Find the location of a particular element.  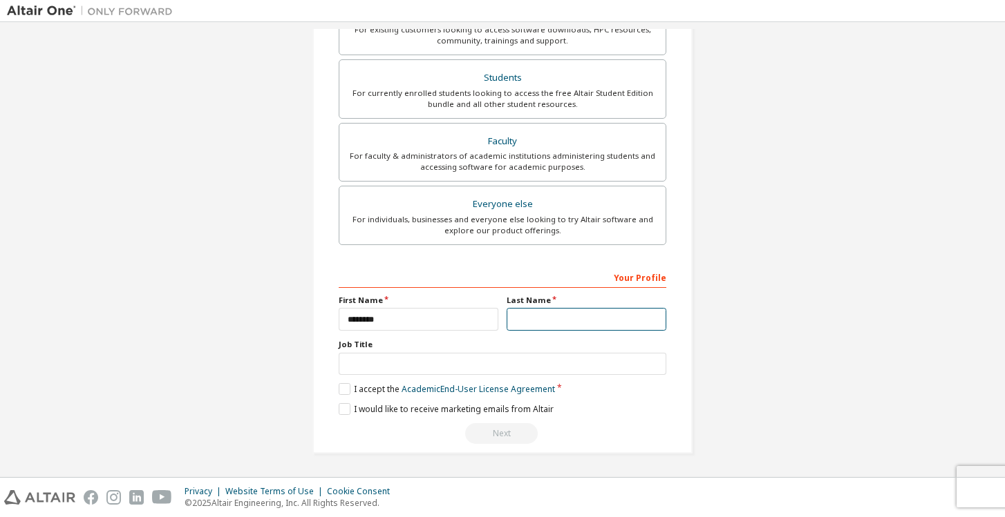

label: Job Title is located at coordinates (502, 345).